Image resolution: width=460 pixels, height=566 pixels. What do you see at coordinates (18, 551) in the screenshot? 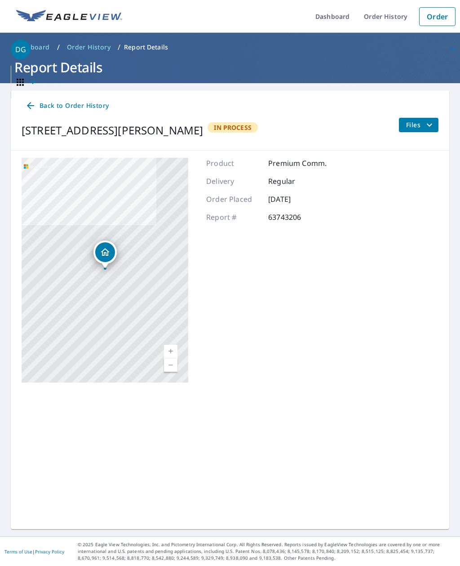
I see `a: Terms of Use` at bounding box center [18, 551].